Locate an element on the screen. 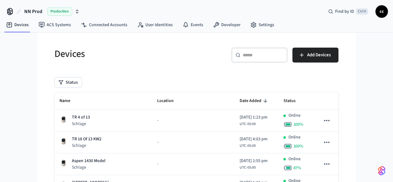 This screenshot has width=393, height=182. a: ACS Systems is located at coordinates (55, 25).